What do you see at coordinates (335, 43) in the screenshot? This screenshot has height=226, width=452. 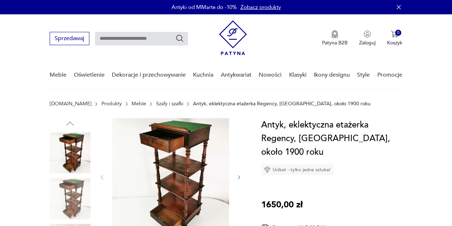 I see `p: Patyna B2B` at bounding box center [335, 43].